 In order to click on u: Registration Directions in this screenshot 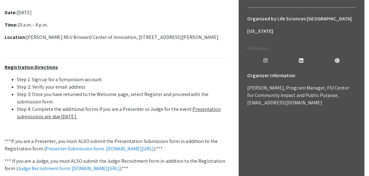, I will do `click(31, 67)`.